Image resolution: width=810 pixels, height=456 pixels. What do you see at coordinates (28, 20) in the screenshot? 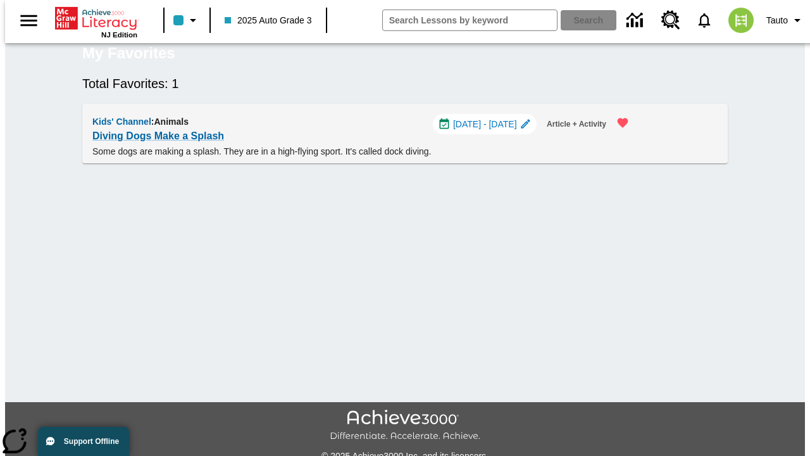
I see `button: Open side menu` at bounding box center [28, 20].